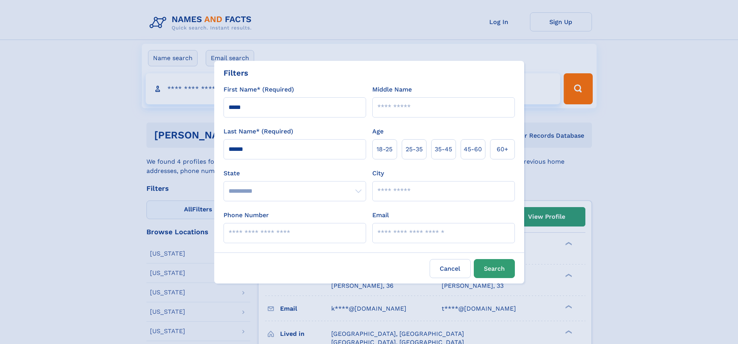 The height and width of the screenshot is (344, 738). Describe the element at coordinates (258, 131) in the screenshot. I see `label: Last Name* (Required)` at that location.